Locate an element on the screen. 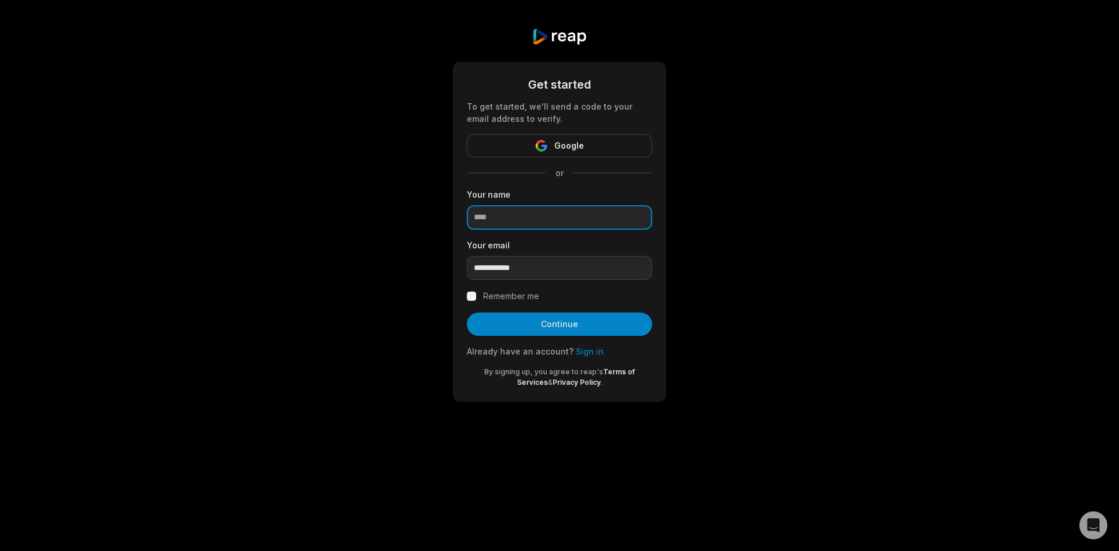 This screenshot has height=551, width=1119. div: To get started, we'll send a code to your email address to verify. is located at coordinates (560, 113).